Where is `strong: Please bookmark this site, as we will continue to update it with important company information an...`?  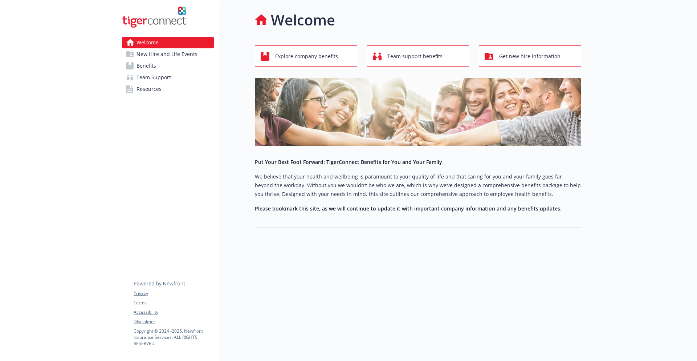
strong: Please bookmark this site, as we will continue to update it with important company information an... is located at coordinates (408, 208).